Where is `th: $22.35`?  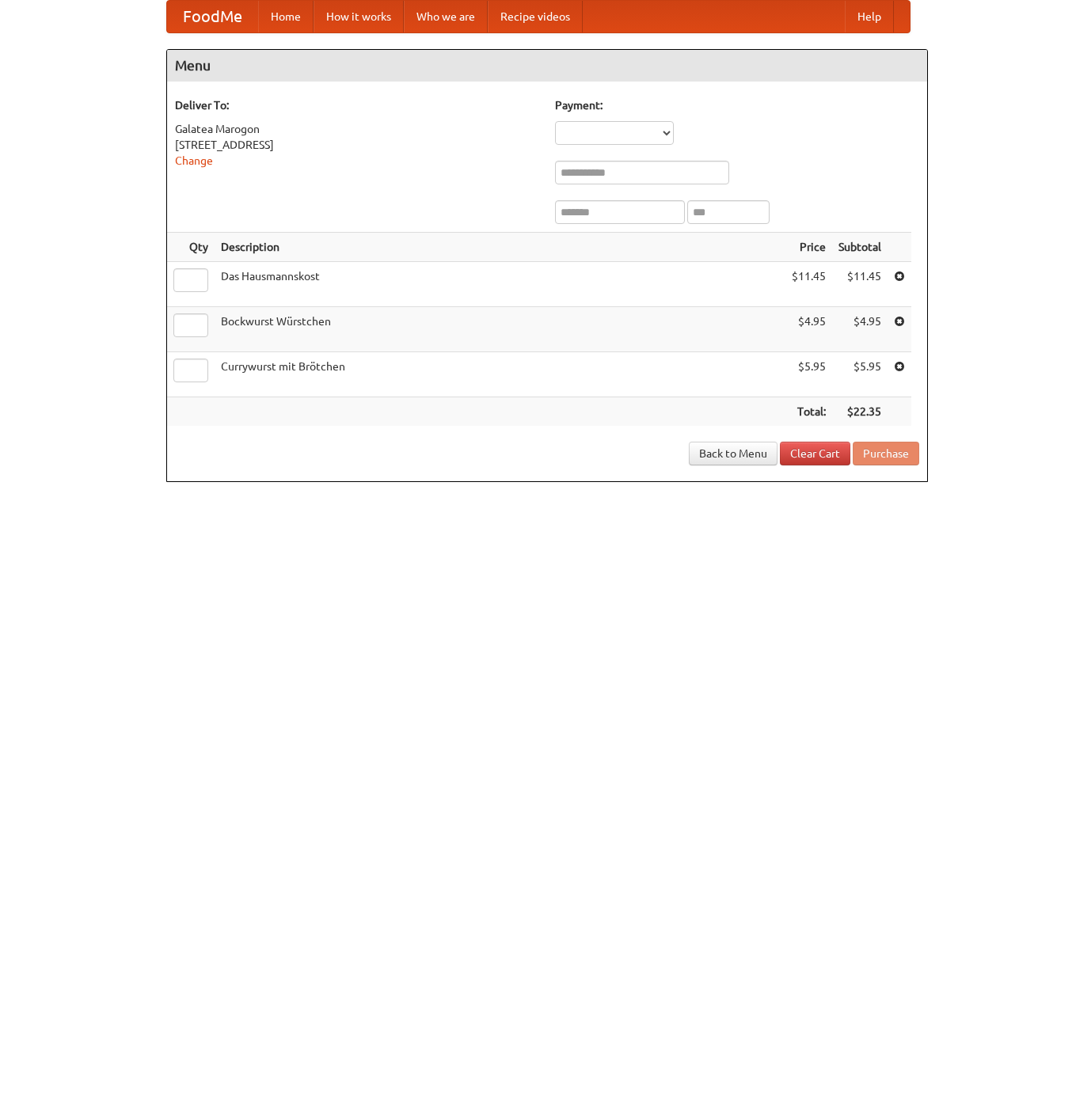 th: $22.35 is located at coordinates (860, 411).